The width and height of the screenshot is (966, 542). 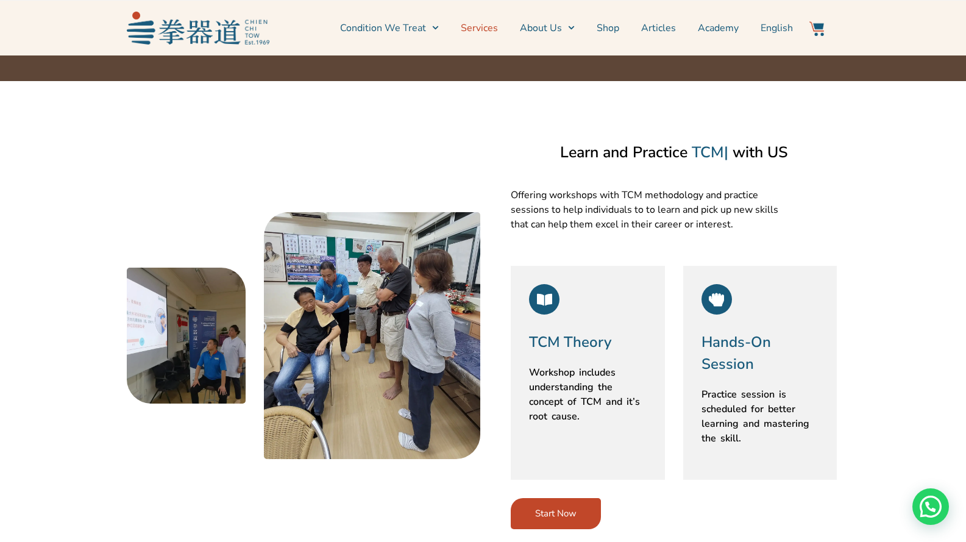 What do you see at coordinates (547, 28) in the screenshot?
I see `a: About Us` at bounding box center [547, 28].